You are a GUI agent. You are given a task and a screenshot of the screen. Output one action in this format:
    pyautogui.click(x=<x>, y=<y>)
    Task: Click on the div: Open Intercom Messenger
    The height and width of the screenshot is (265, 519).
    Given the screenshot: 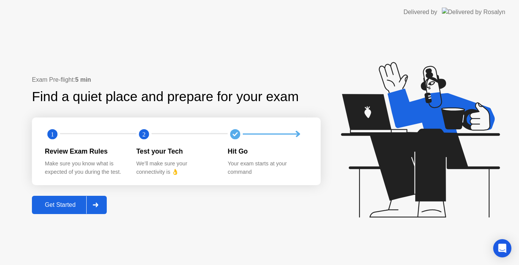 What is the action you would take?
    pyautogui.click(x=503, y=248)
    